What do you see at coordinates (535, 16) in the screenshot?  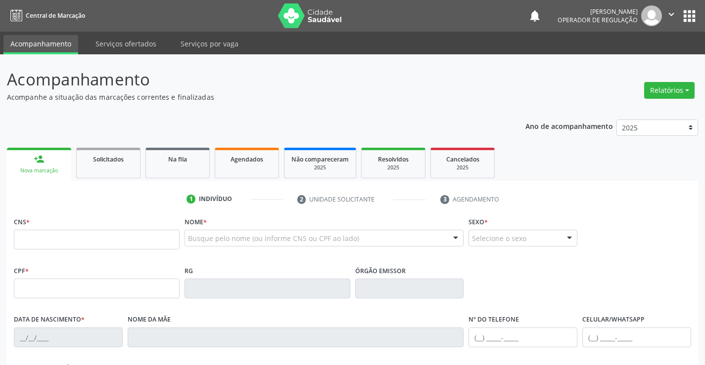 I see `button: notifications` at bounding box center [535, 16].